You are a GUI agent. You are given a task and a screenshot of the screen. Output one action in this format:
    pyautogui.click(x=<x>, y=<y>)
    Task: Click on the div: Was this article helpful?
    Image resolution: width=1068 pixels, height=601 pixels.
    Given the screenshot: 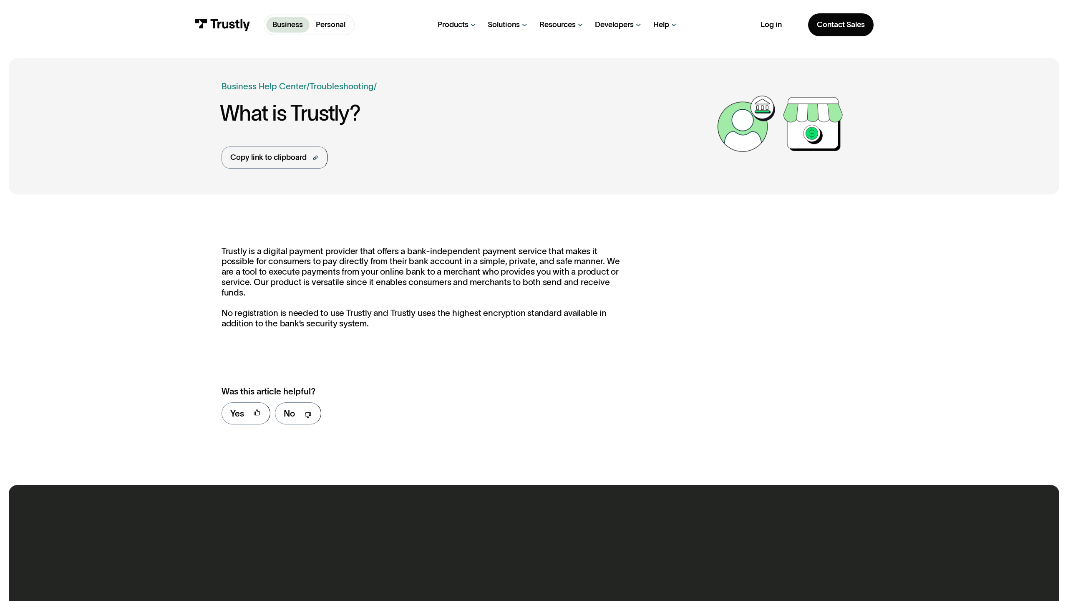 What is the action you would take?
    pyautogui.click(x=411, y=391)
    